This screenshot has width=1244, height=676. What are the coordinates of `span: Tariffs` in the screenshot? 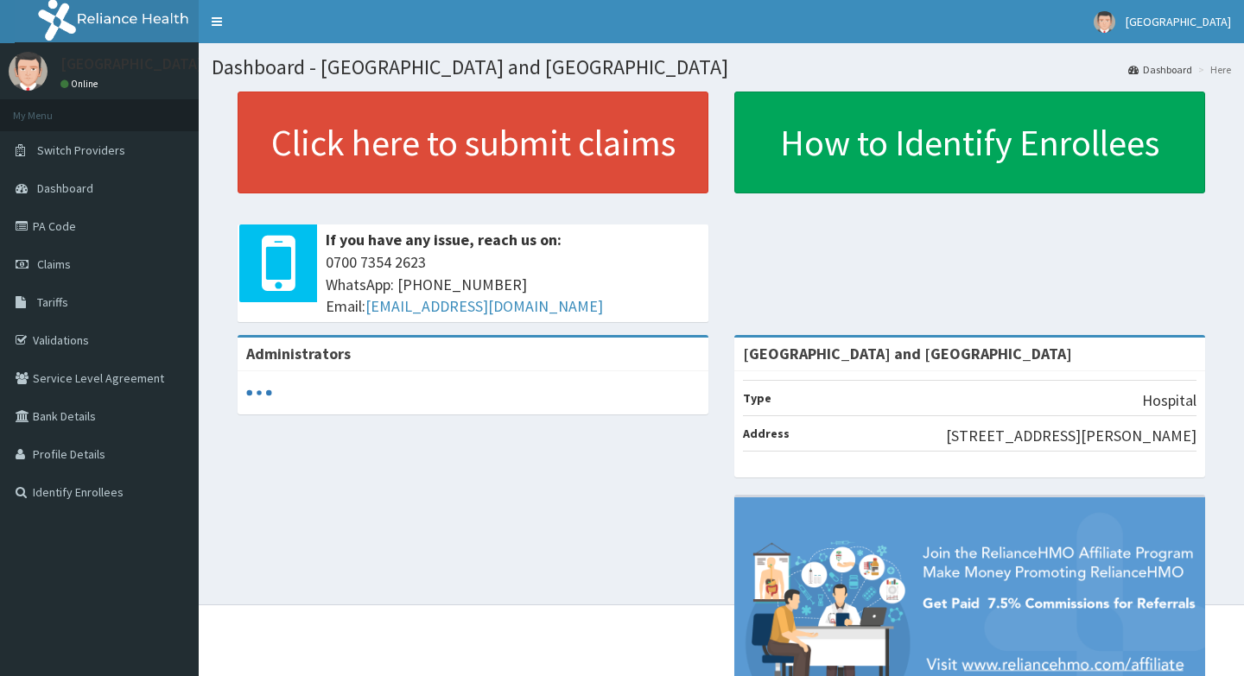 It's located at (53, 302).